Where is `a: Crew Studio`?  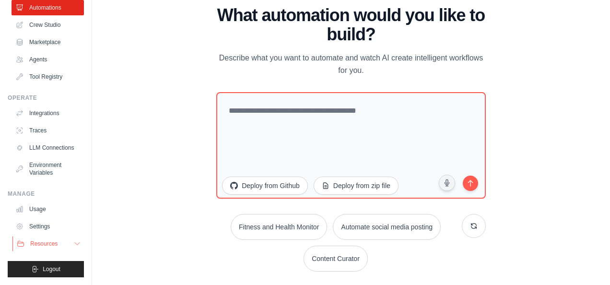 a: Crew Studio is located at coordinates (47, 25).